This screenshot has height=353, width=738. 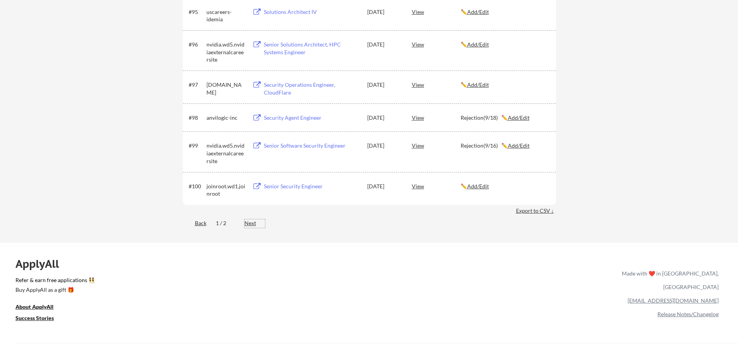 What do you see at coordinates (225, 223) in the screenshot?
I see `div: 1 / 2` at bounding box center [225, 223].